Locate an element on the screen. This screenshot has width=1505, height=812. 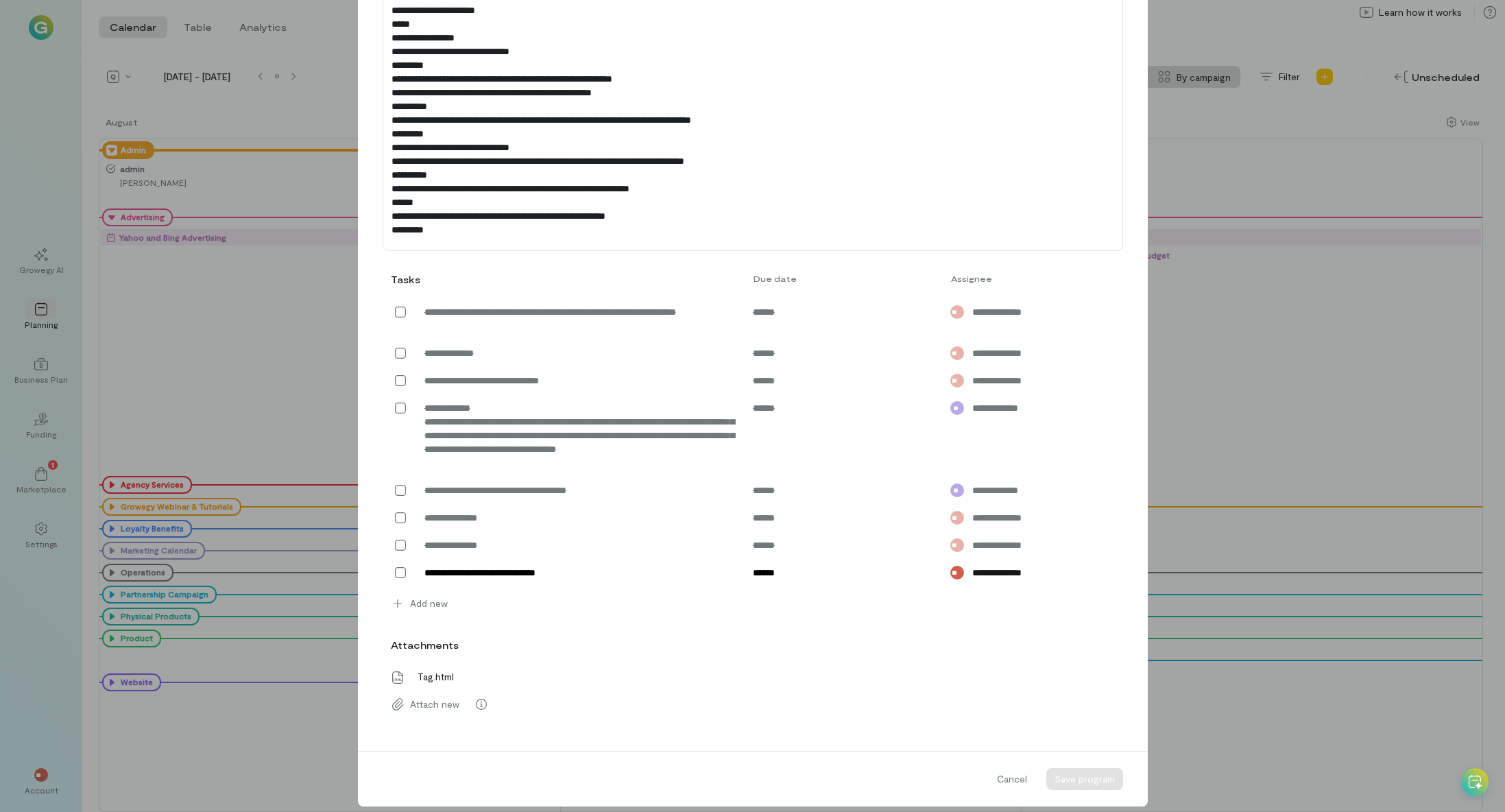
div: Tasks is located at coordinates (404, 280).